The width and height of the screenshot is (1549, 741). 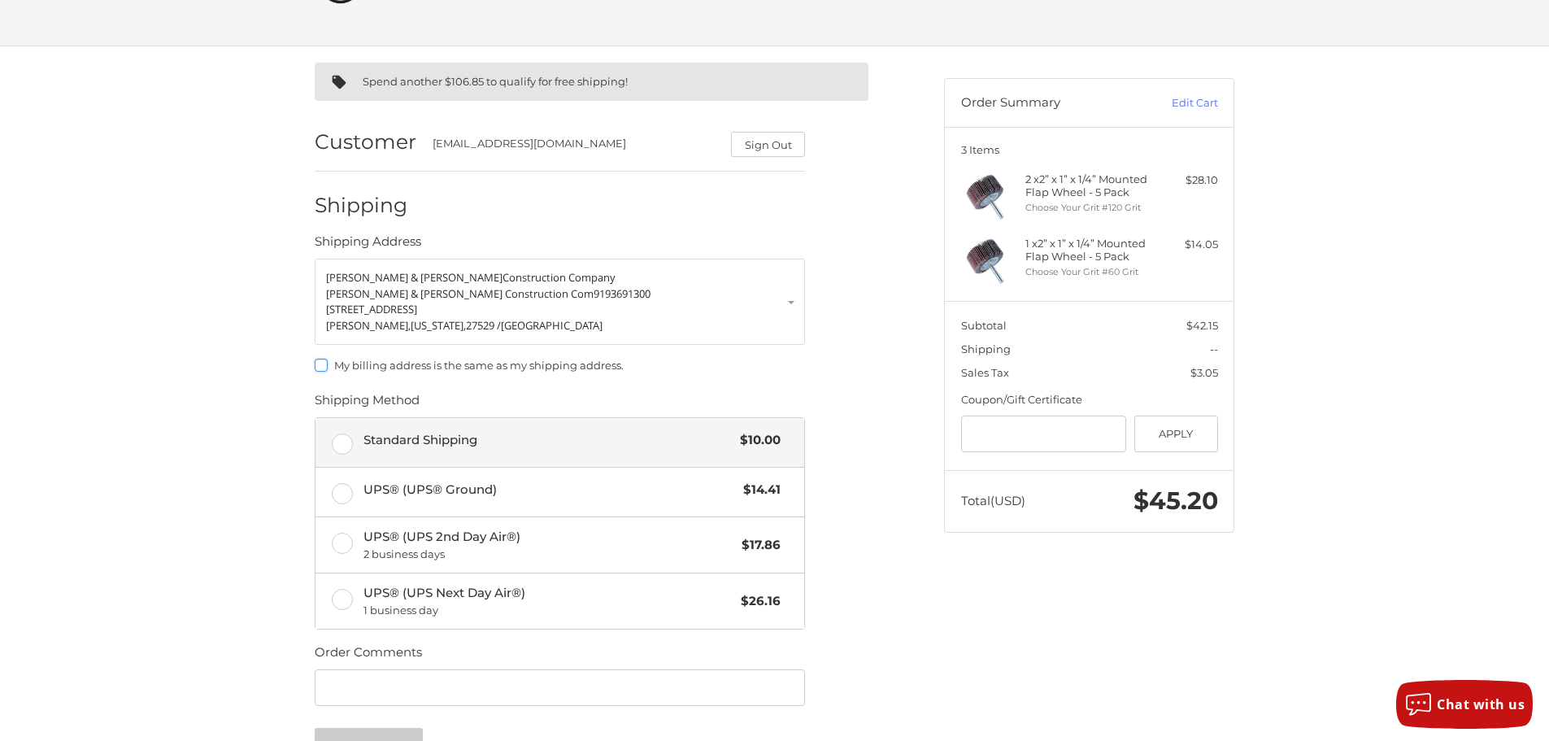 I want to click on span: 27529 /, so click(x=483, y=325).